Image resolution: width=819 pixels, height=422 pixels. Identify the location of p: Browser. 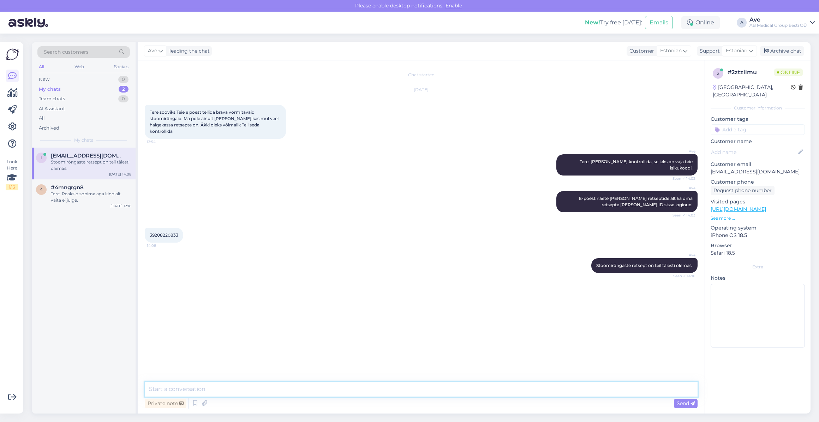
(758, 245).